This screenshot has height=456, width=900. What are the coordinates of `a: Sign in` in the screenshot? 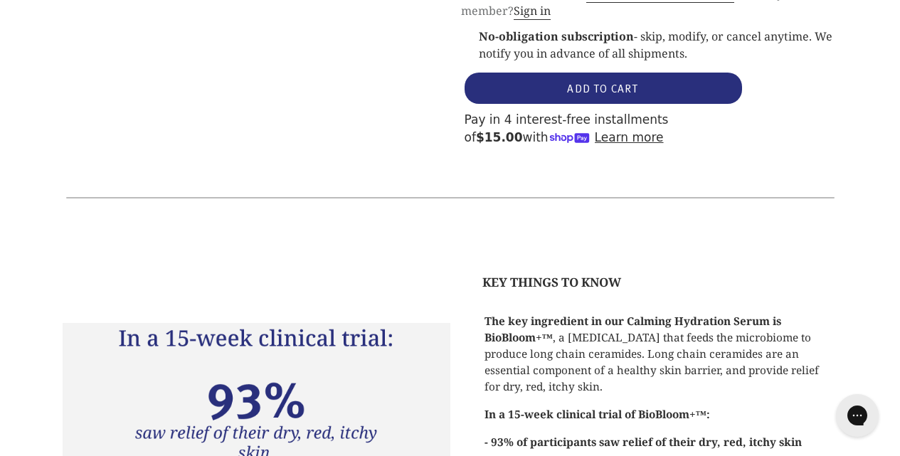 It's located at (532, 11).